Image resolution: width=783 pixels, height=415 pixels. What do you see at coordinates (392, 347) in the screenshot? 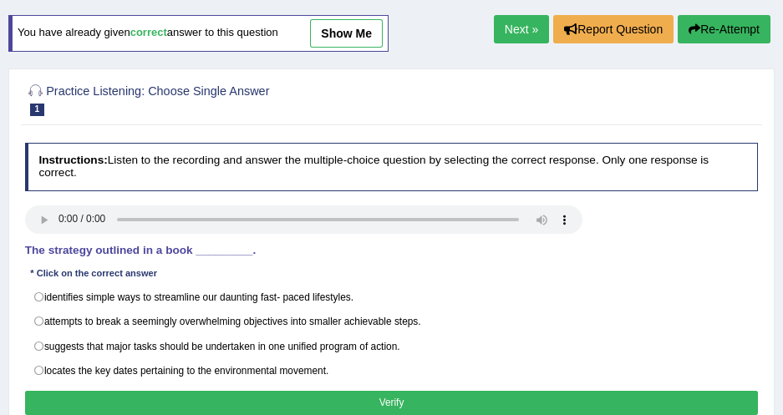
I see `label: suggests that major tasks should be undertaken in one unified program of action.` at bounding box center [392, 347].